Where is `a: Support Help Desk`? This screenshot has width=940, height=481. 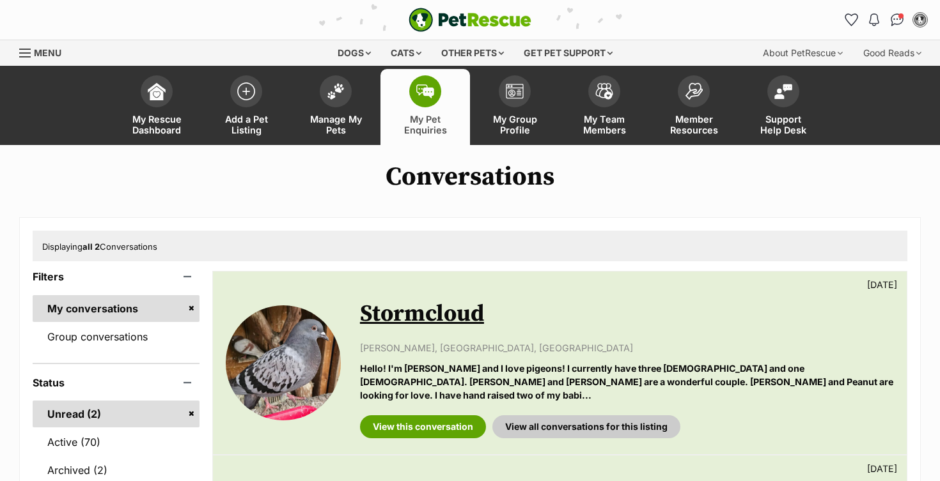
a: Support Help Desk is located at coordinates (783, 107).